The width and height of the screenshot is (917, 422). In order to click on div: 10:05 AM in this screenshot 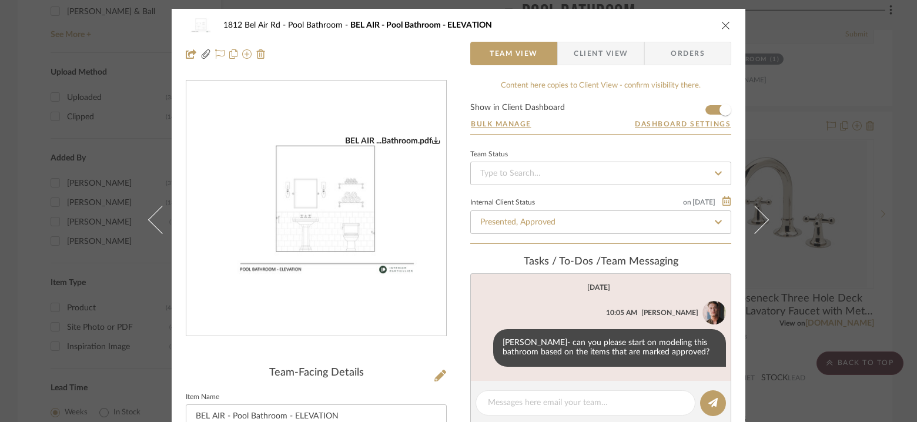, I will do `click(621, 313)`.